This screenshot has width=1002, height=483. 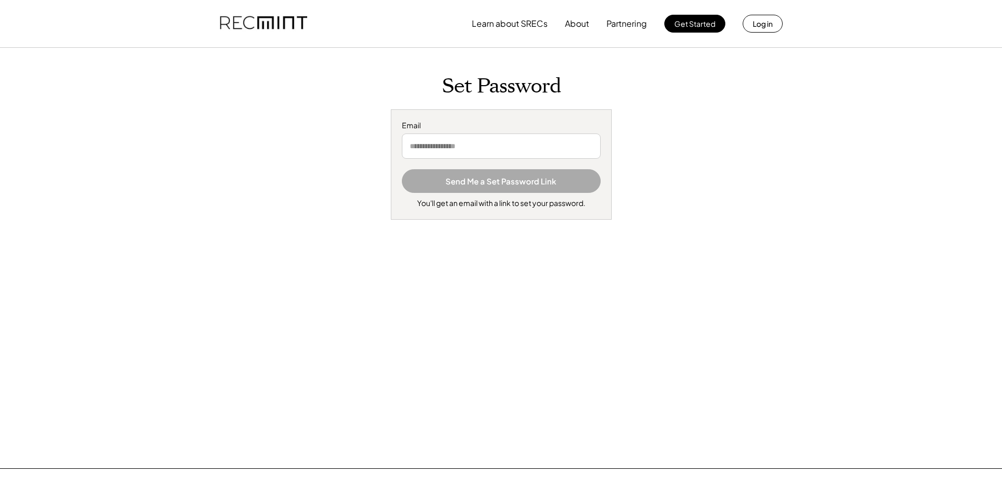 What do you see at coordinates (762, 24) in the screenshot?
I see `button: Log in` at bounding box center [762, 24].